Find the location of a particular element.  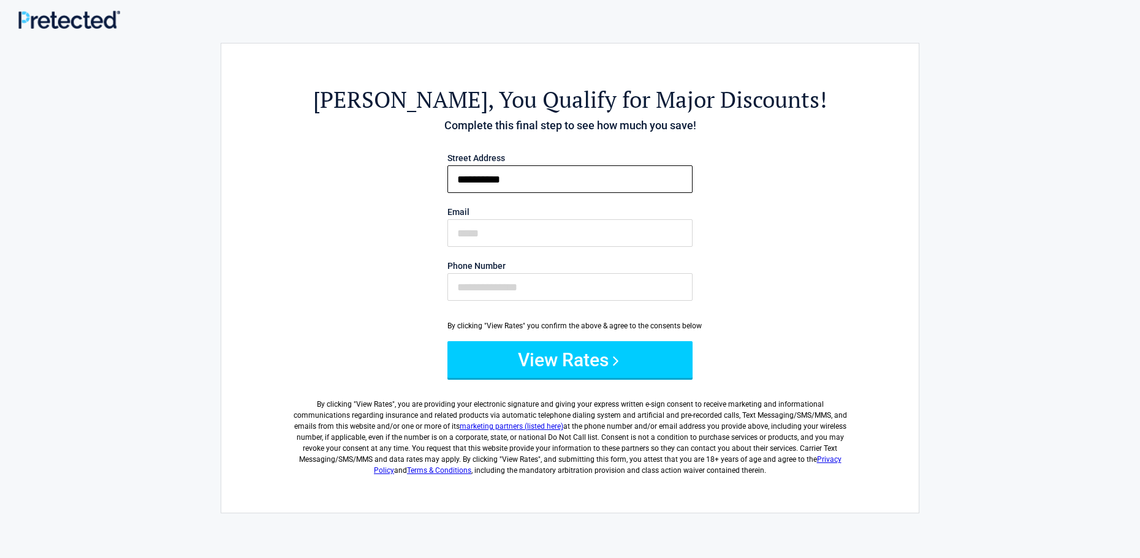

label: Phone Number is located at coordinates (570, 266).